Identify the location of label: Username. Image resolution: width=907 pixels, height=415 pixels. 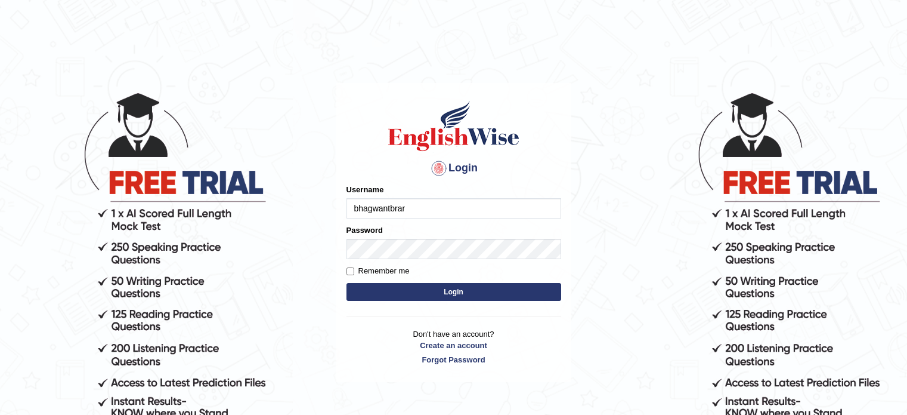
(365, 189).